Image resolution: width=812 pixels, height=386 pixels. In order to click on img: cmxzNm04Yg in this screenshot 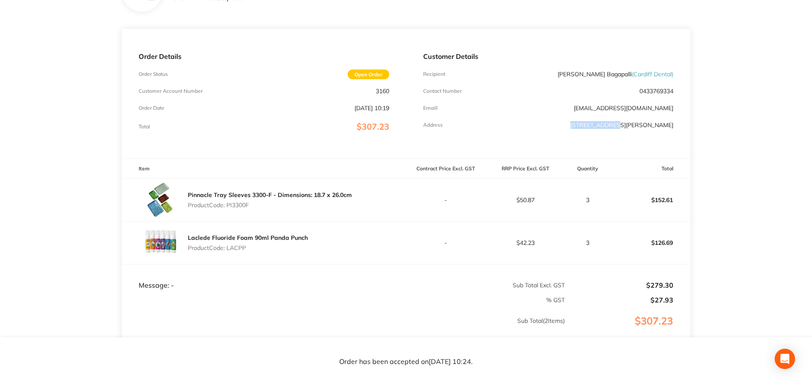, I will do `click(160, 243)`.